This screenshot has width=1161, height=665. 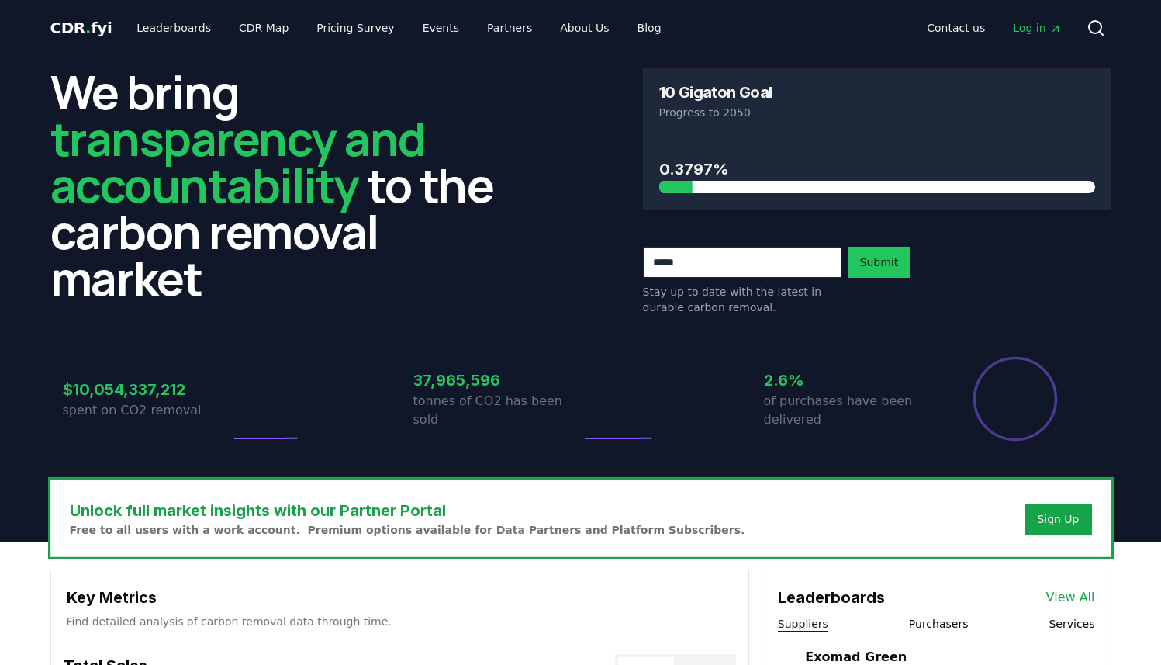 I want to click on a: CDR.fyi, so click(x=81, y=28).